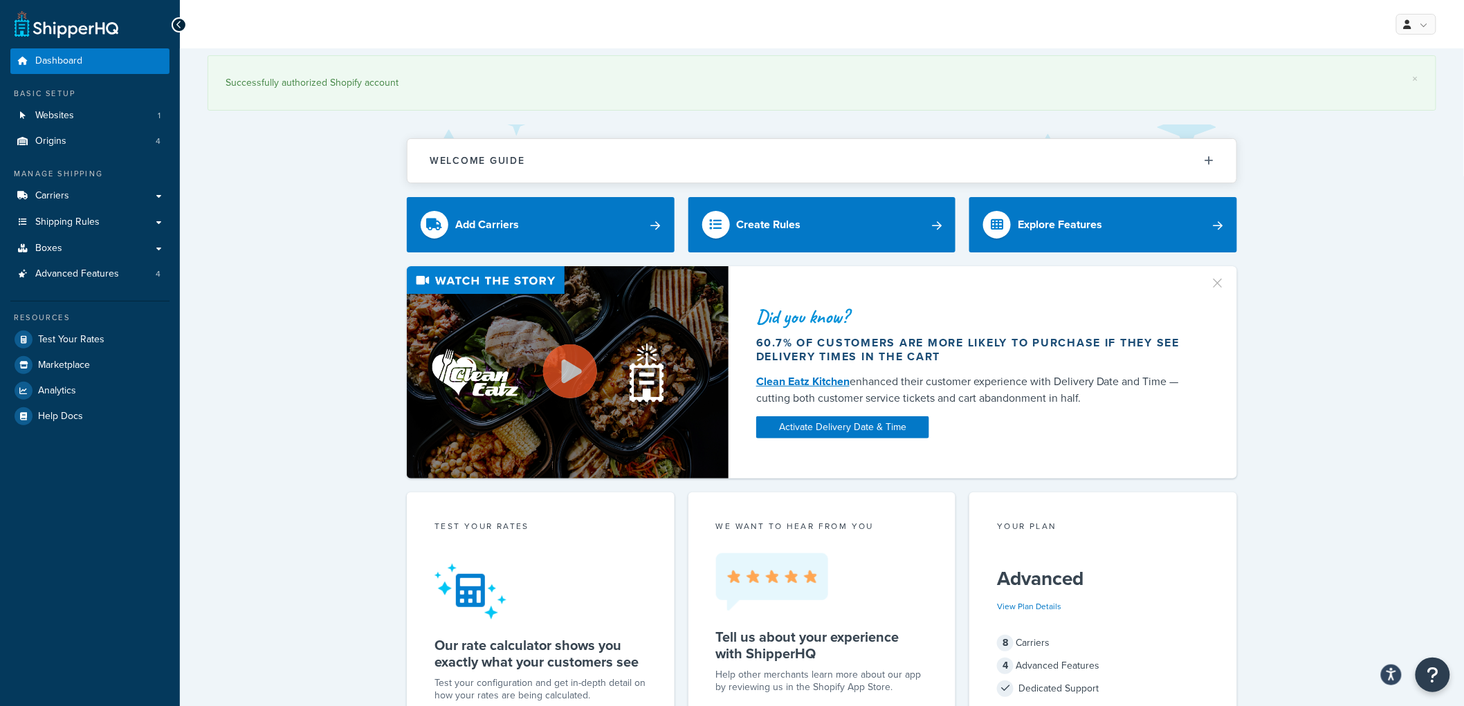 The height and width of the screenshot is (706, 1464). I want to click on h2: Welcome Guide, so click(477, 160).